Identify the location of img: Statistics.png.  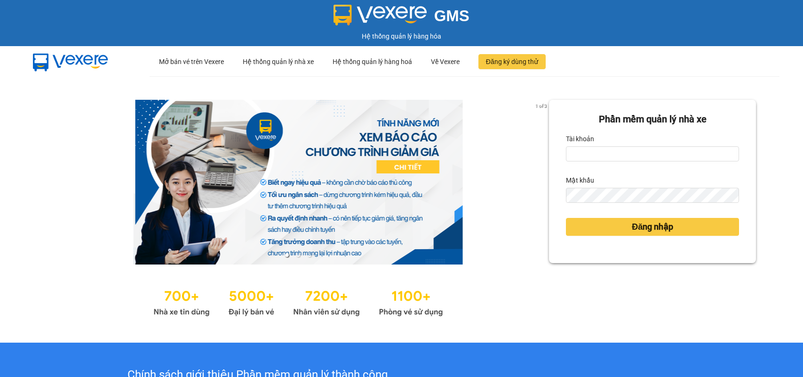
(298, 301).